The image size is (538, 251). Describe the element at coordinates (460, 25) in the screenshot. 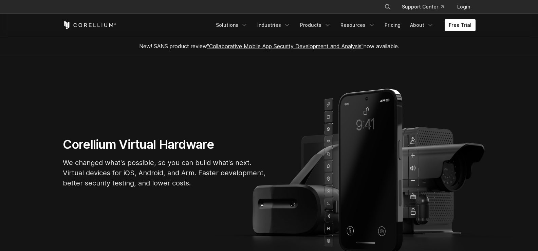

I see `a: Free Trial` at that location.